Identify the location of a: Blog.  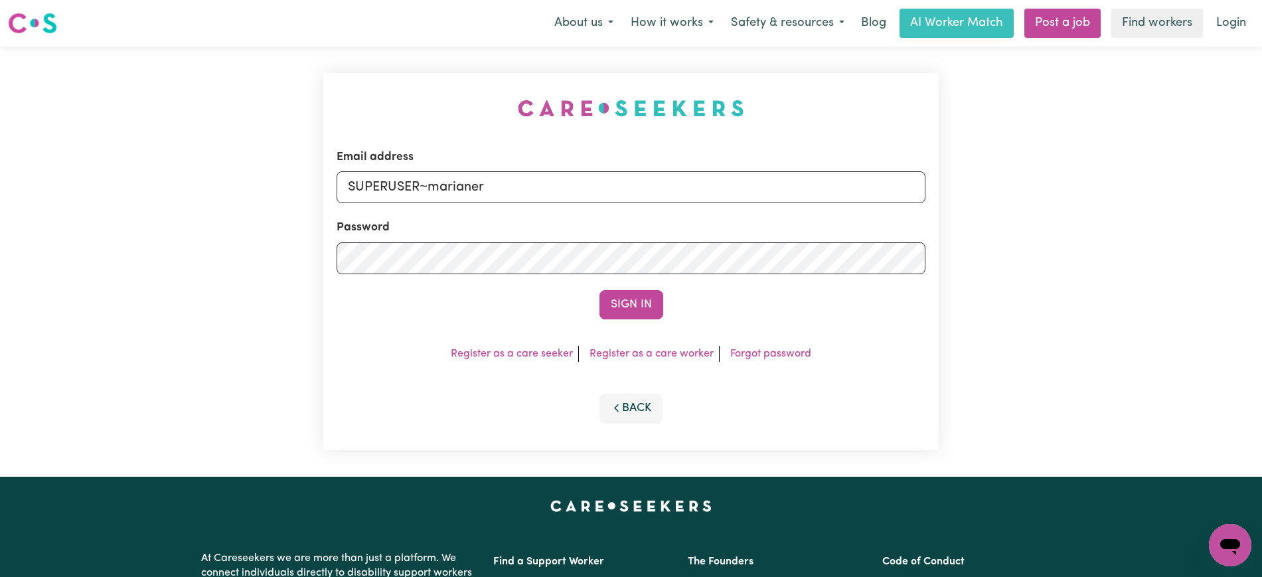
(873, 23).